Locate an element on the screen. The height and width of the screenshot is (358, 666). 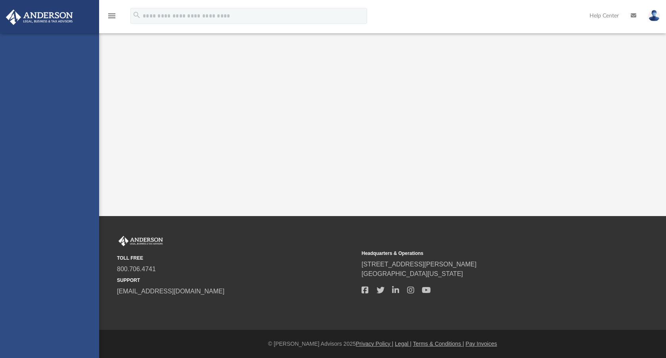
small: SUPPORT is located at coordinates (236, 280).